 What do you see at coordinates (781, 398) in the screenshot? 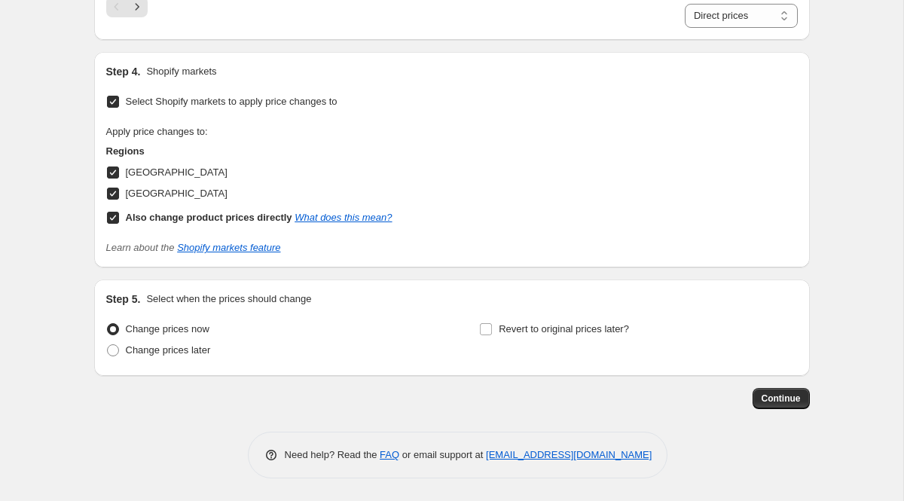
I see `button: Continue` at bounding box center [781, 398].